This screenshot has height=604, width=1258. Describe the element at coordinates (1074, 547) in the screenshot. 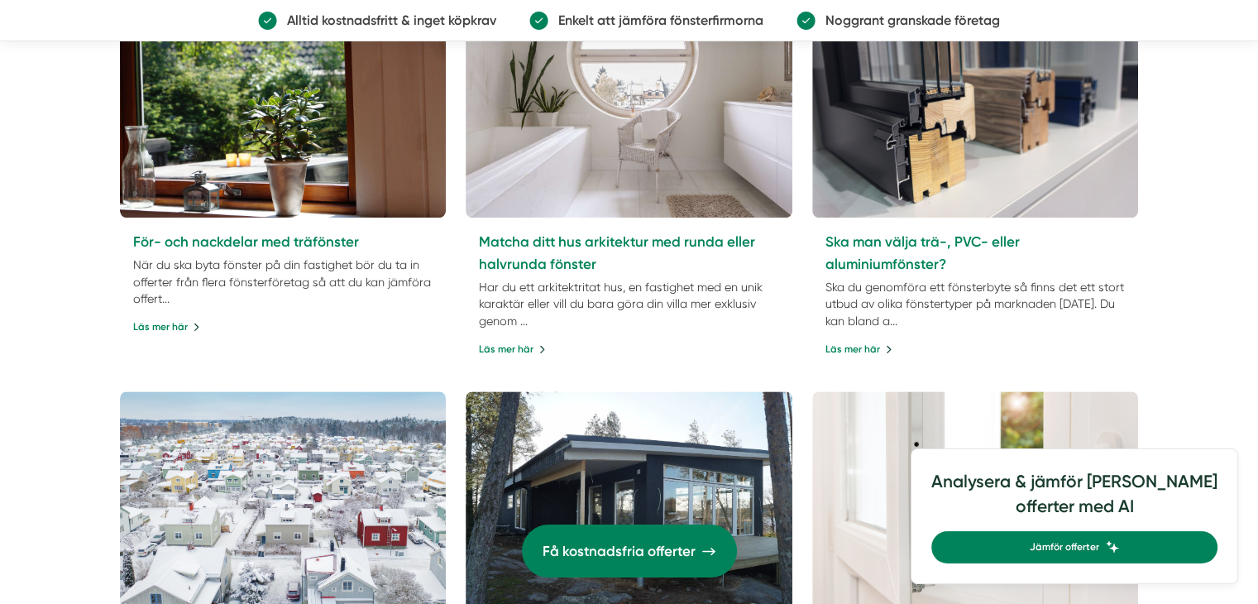

I see `a: Jämför offerter` at that location.